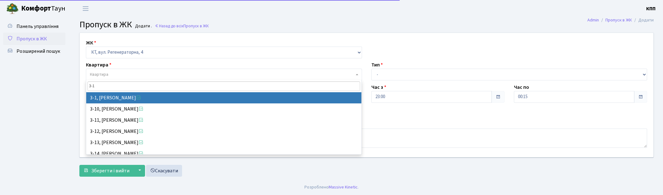  What do you see at coordinates (332, 188) in the screenshot?
I see `div: Розроблено .` at bounding box center [332, 188].